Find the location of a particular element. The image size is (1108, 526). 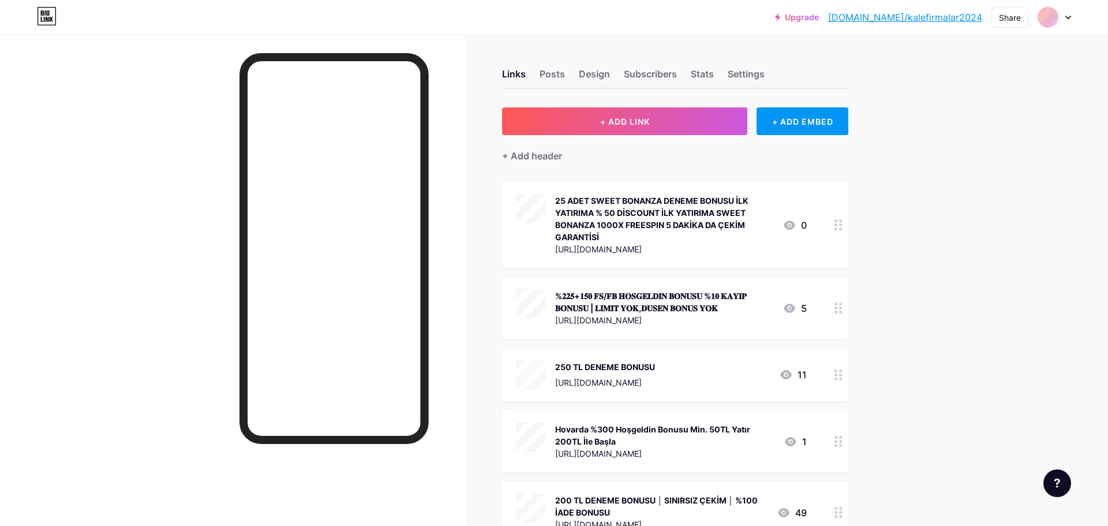

div: + Add header is located at coordinates (532, 156).